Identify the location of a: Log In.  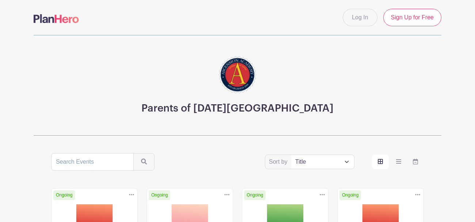
(360, 18).